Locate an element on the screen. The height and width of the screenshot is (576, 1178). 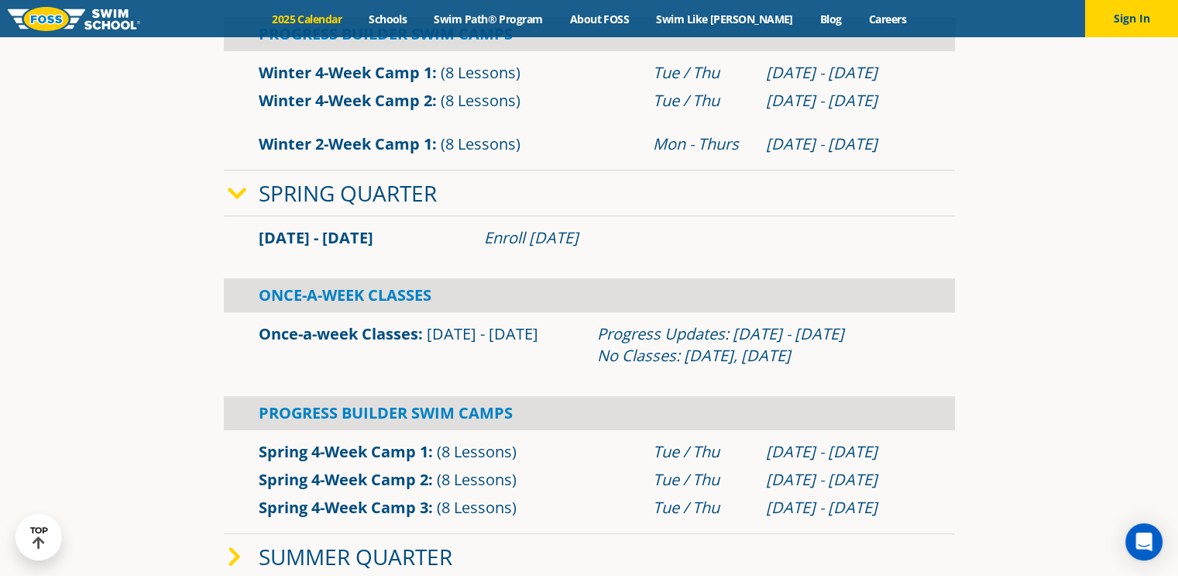
a: Summer Quarter is located at coordinates (356, 556).